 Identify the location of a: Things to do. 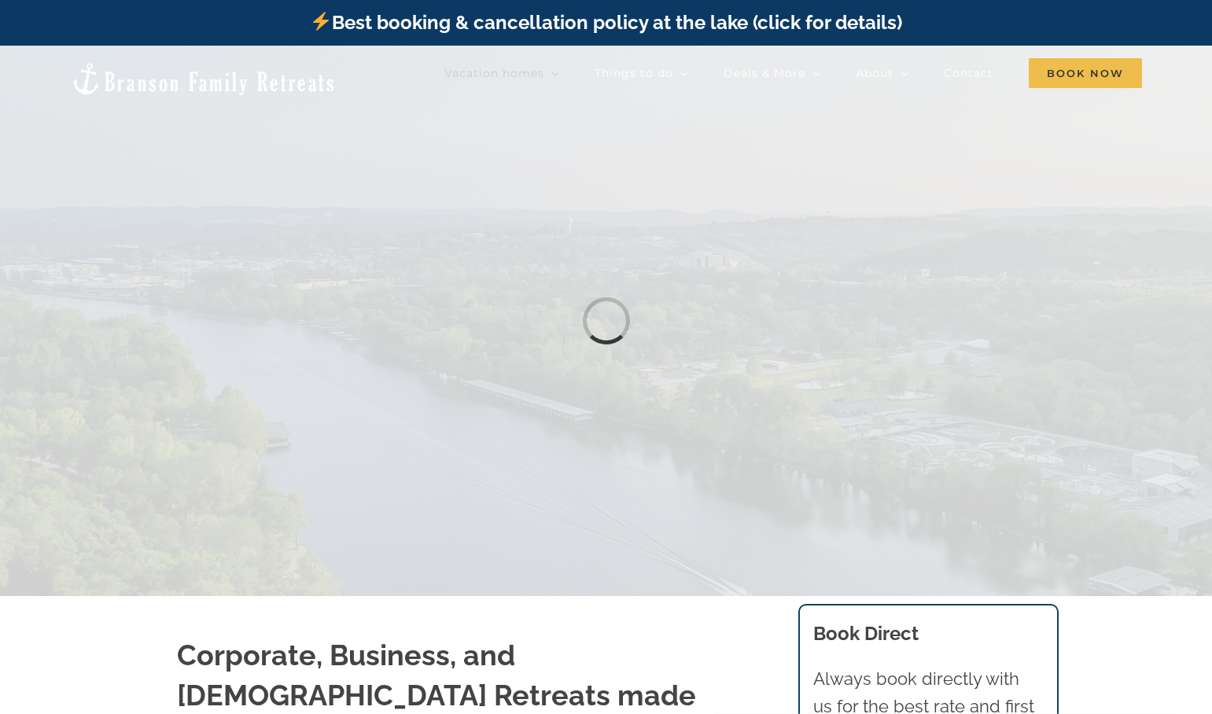
(641, 73).